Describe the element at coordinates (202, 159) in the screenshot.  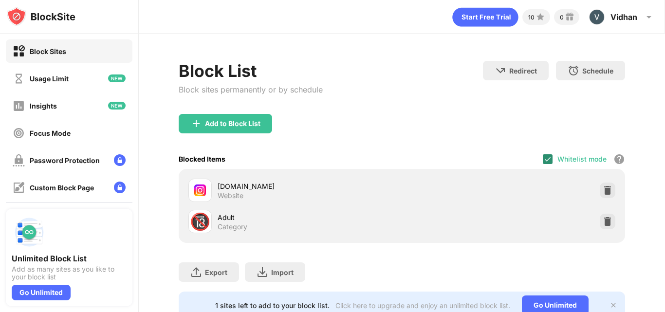
I see `div: Blocked Items` at that location.